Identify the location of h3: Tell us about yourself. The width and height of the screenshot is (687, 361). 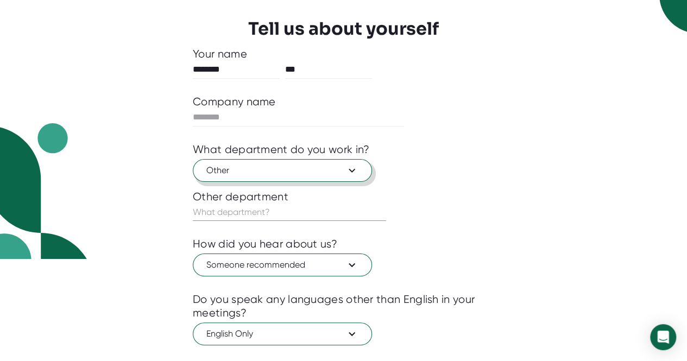
(343, 29).